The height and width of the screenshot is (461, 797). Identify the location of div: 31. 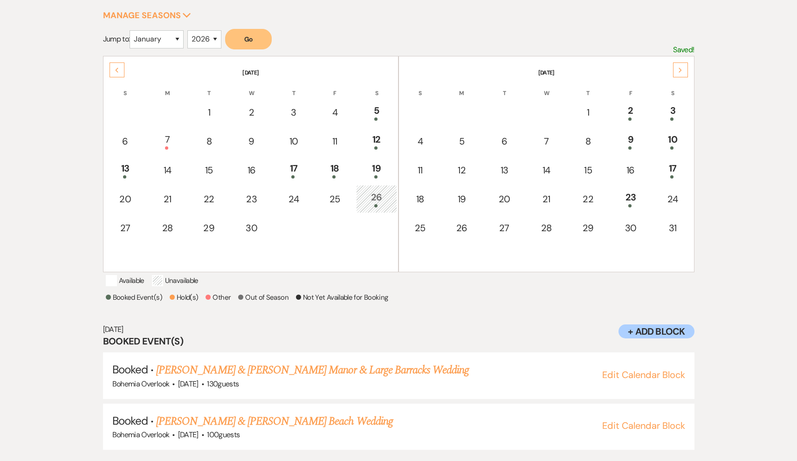
(672, 228).